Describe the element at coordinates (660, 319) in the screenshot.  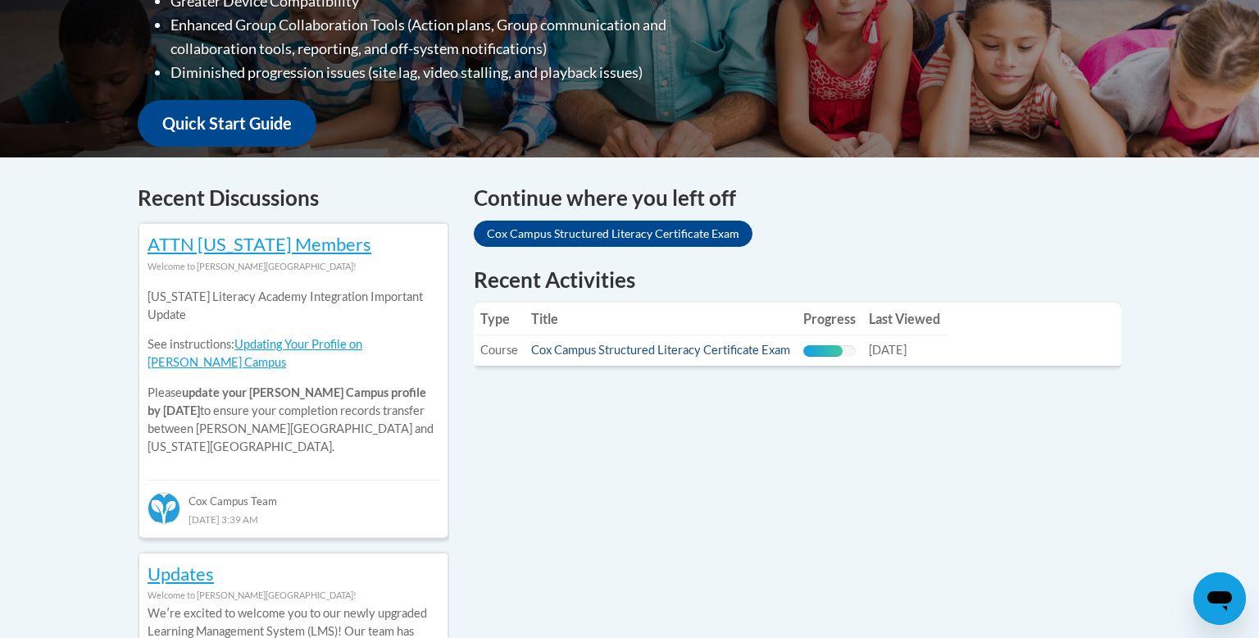
I see `th: Title` at that location.